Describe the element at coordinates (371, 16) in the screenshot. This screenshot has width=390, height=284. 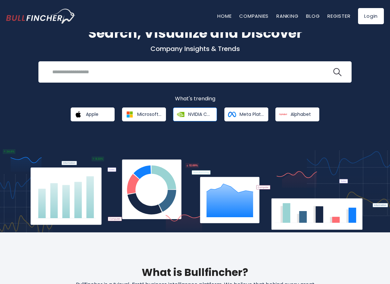
I see `a: Login` at that location.